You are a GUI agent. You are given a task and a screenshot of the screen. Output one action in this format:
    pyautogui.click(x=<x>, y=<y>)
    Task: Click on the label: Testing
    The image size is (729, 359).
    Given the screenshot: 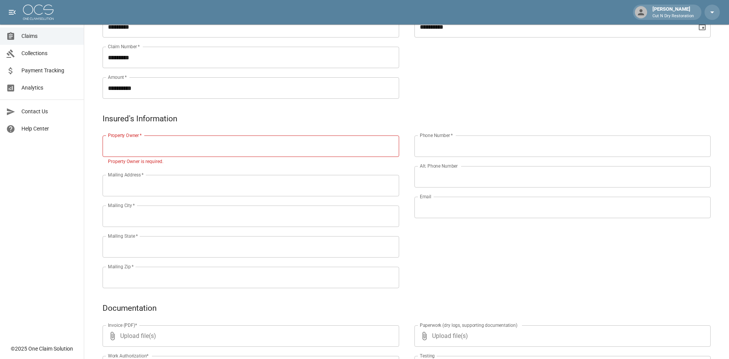 What is the action you would take?
    pyautogui.click(x=427, y=356)
    